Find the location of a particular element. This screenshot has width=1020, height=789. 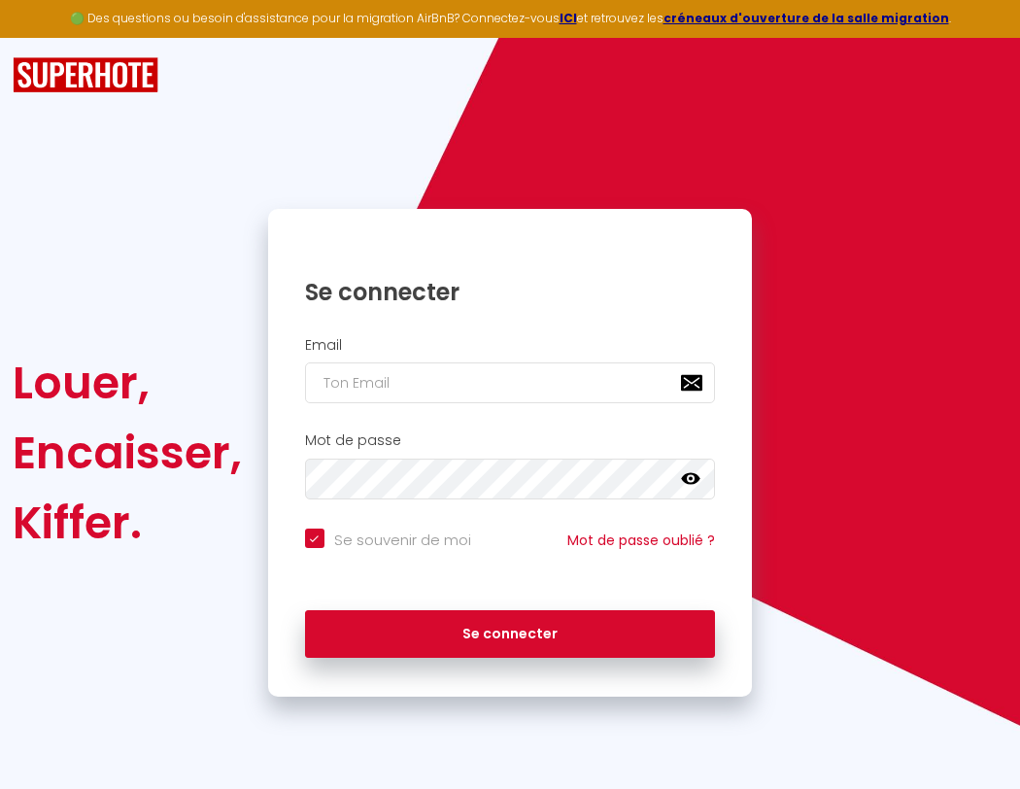

div: Kiffer. is located at coordinates (127, 522).